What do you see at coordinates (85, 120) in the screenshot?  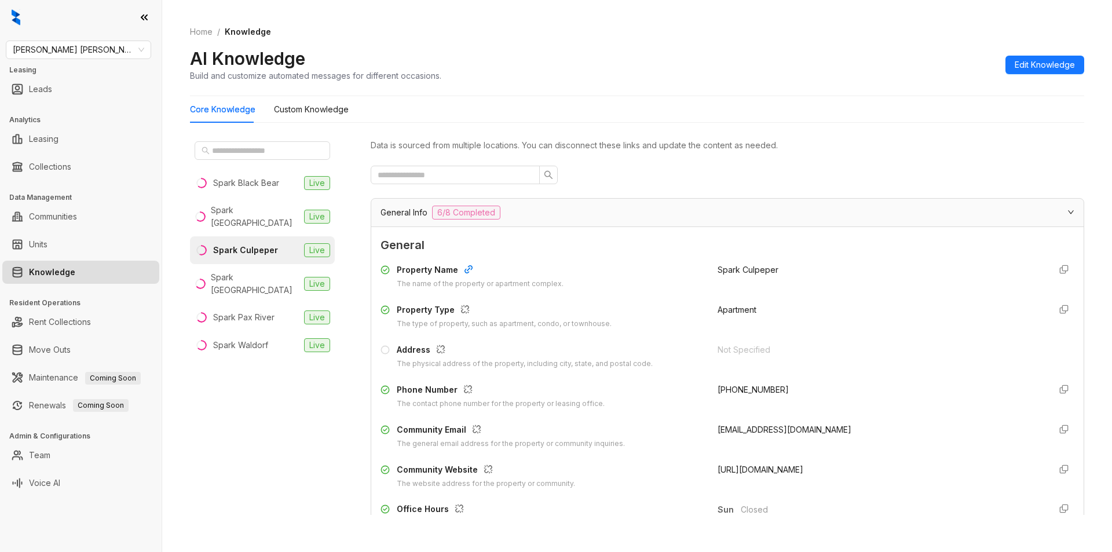 I see `h3: Analytics` at bounding box center [85, 120].